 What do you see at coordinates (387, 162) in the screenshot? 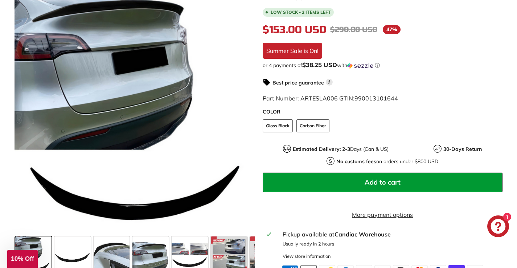
I see `p: on orders under $800 USD` at bounding box center [387, 162].